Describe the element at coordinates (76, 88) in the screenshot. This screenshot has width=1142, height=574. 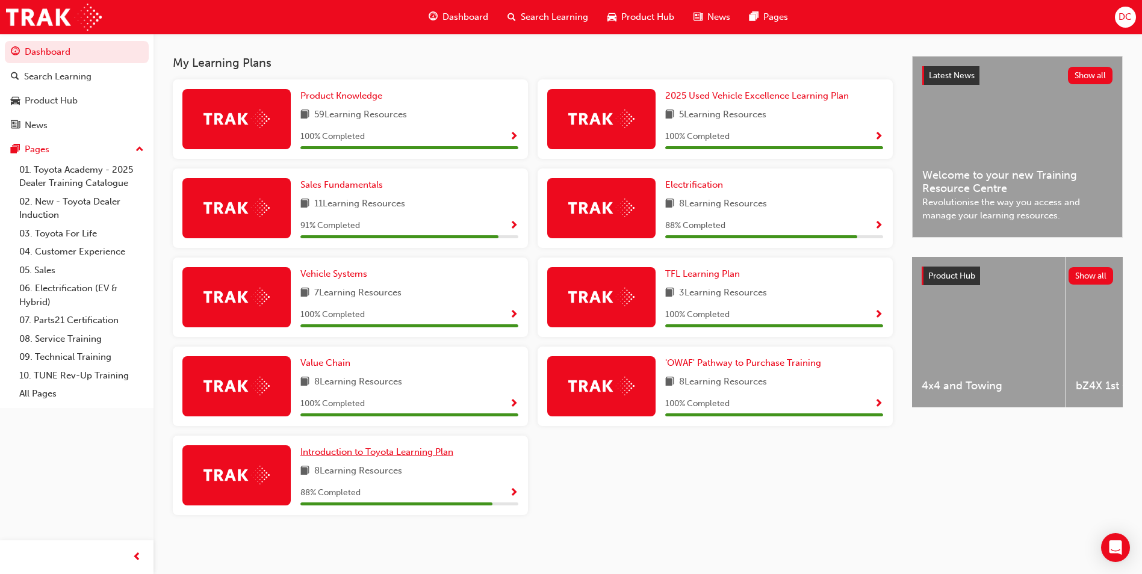
I see `button: DashboardSearch LearningProduct HubNews` at that location.